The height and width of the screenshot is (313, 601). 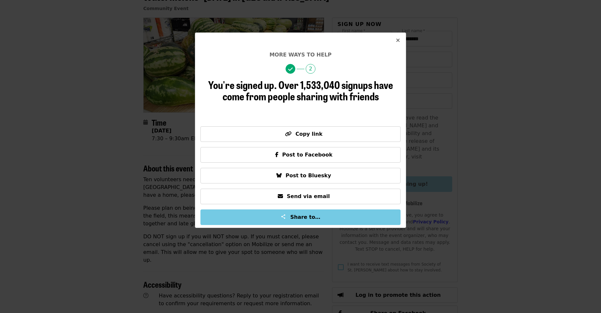 What do you see at coordinates (309, 134) in the screenshot?
I see `span: Copy link` at bounding box center [309, 134].